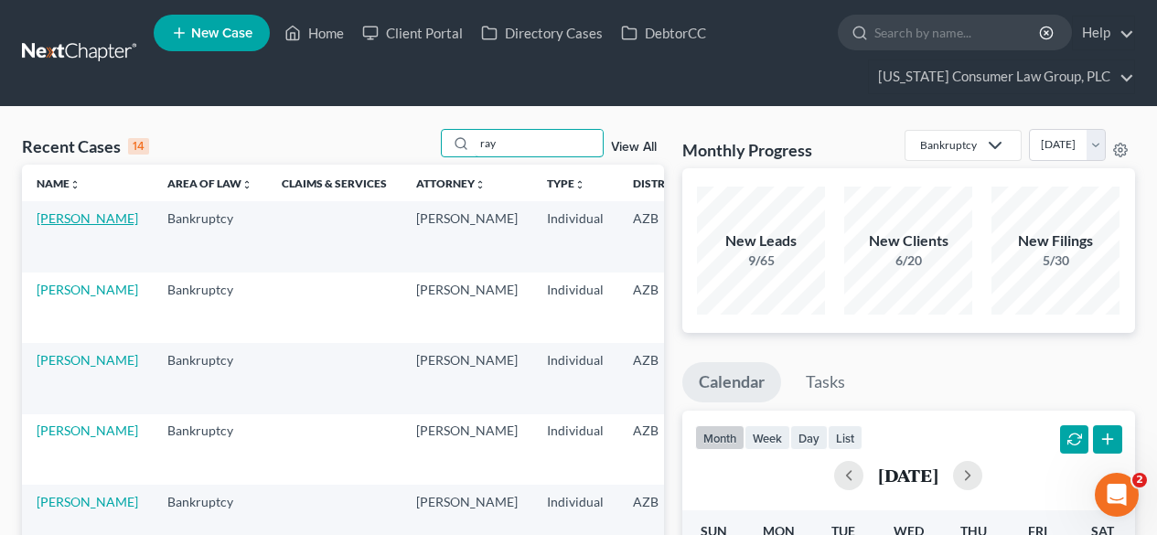 This screenshot has height=535, width=1157. Describe the element at coordinates (634, 147) in the screenshot. I see `a: View All` at that location.